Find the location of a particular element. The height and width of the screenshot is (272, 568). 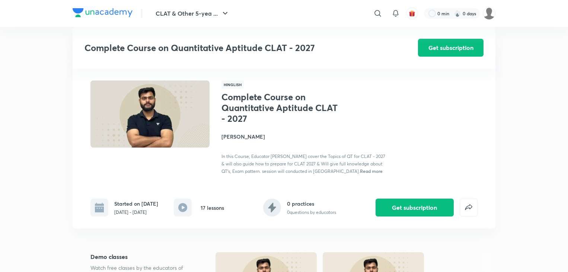

h6: 0 practices is located at coordinates (312, 203).